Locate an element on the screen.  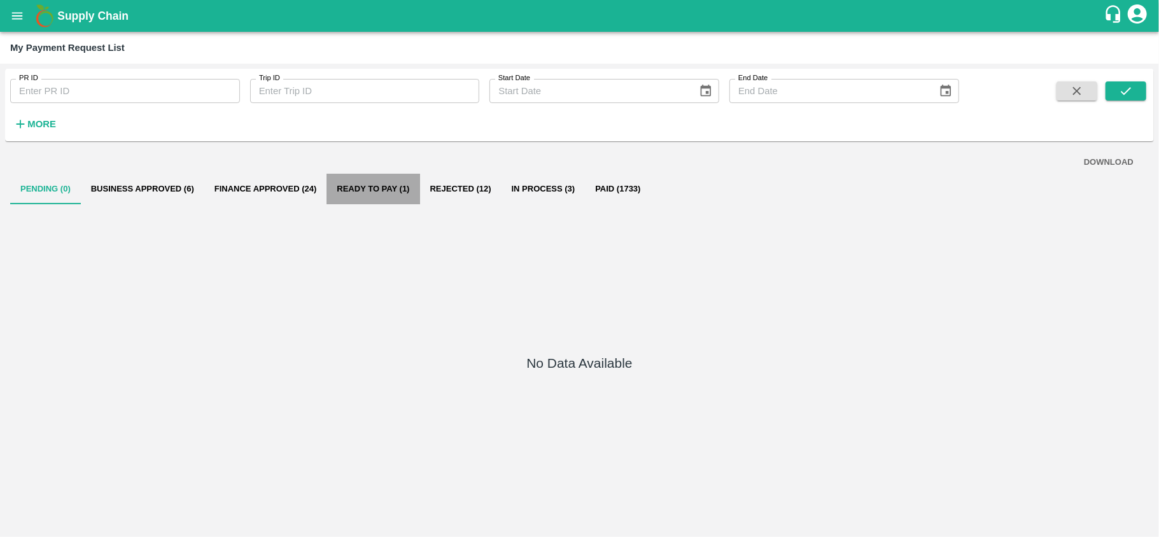
button: Business Approved (6) is located at coordinates (143, 189).